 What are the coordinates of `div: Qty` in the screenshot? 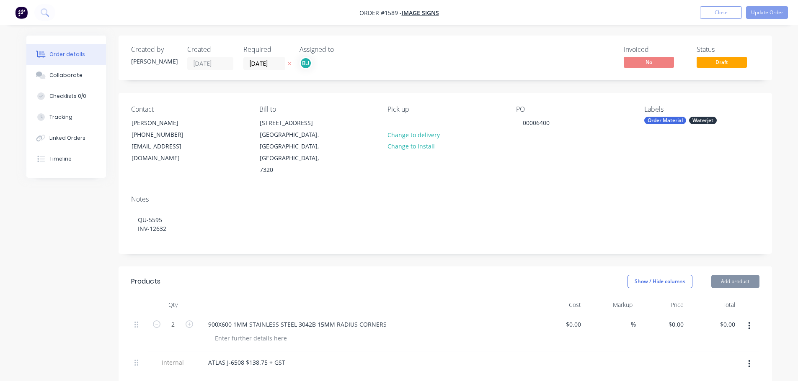 It's located at (173, 305).